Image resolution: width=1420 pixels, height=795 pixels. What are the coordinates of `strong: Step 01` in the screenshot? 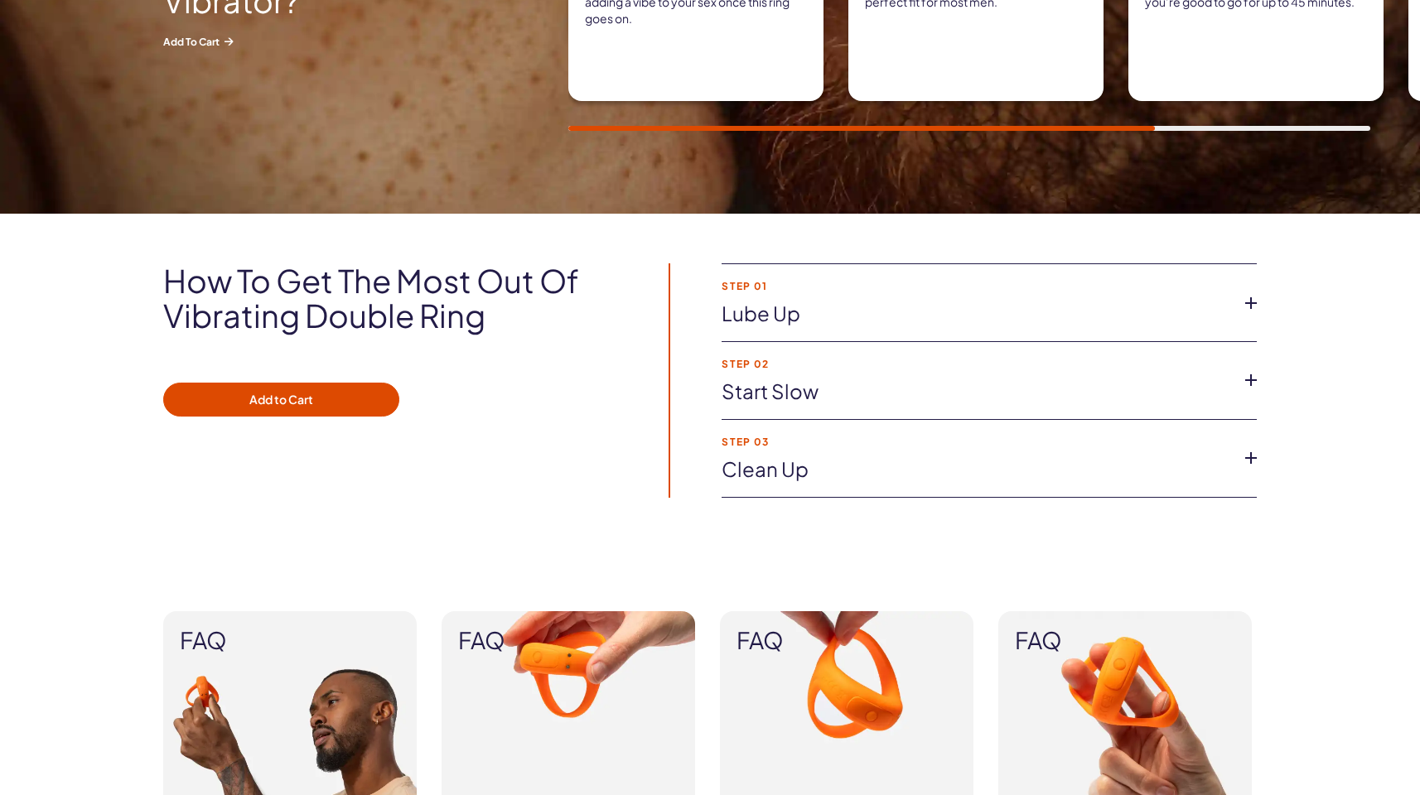 It's located at (976, 286).